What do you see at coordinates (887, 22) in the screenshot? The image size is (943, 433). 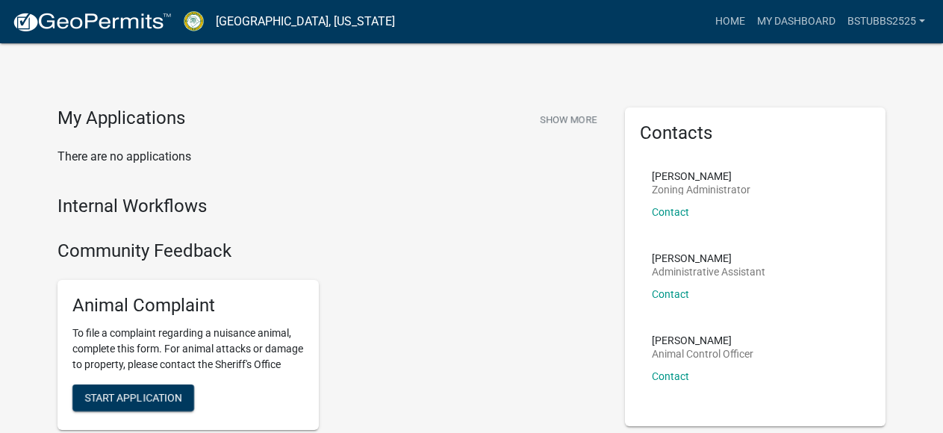 I see `a: bstubbs2525` at bounding box center [887, 22].